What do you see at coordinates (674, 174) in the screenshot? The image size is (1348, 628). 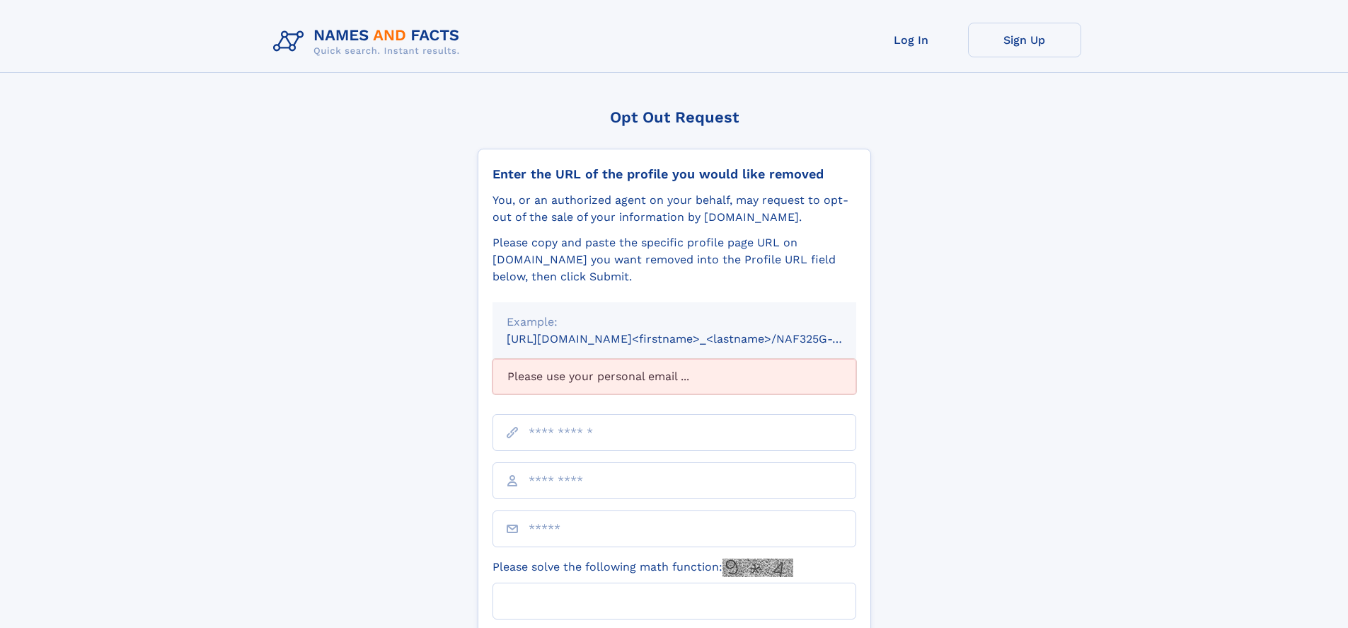 I see `div: Enter the URL of the profile you would like removed` at bounding box center [674, 174].